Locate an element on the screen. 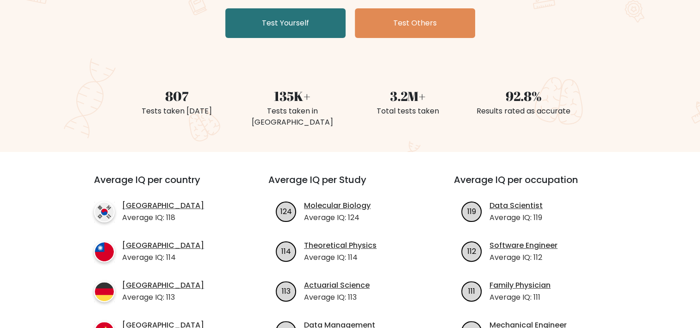 The height and width of the screenshot is (328, 700). a: Theoretical Physics is located at coordinates (340, 245).